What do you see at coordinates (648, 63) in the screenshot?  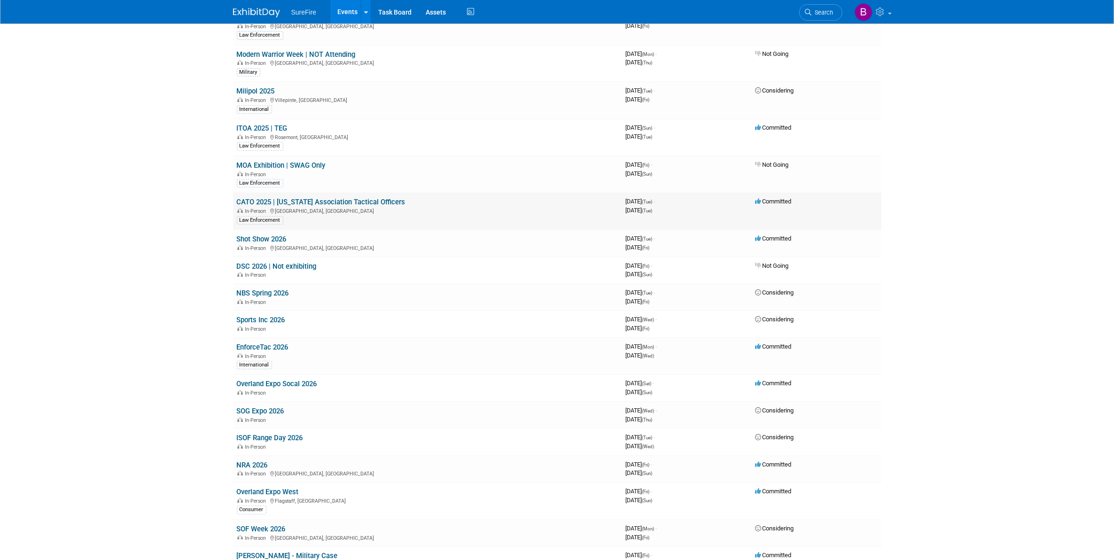 I see `span: (Thu)` at bounding box center [648, 63].